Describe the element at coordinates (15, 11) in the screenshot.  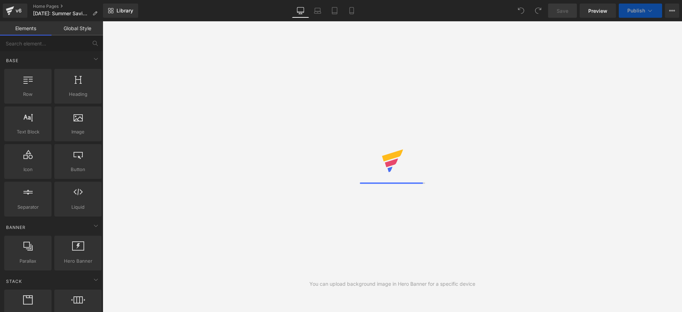
I see `a: v6` at that location.